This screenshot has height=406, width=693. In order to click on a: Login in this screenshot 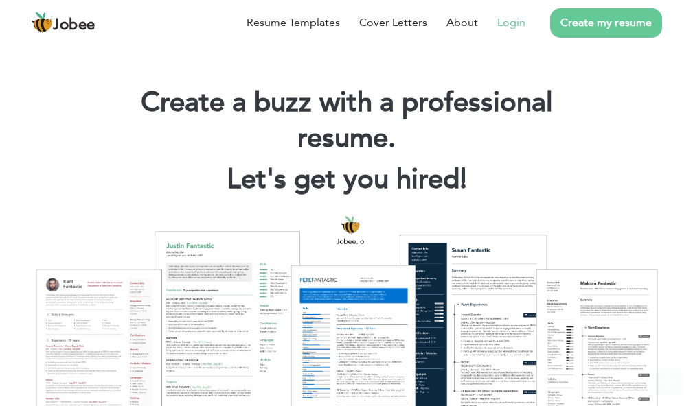, I will do `click(511, 23)`.